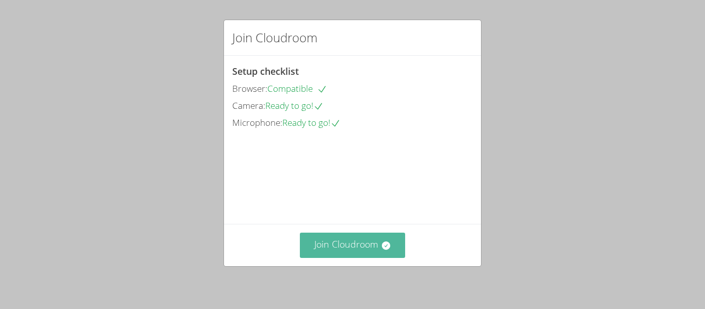 Image resolution: width=705 pixels, height=309 pixels. What do you see at coordinates (257, 122) in the screenshot?
I see `span: Microphone:` at bounding box center [257, 122].